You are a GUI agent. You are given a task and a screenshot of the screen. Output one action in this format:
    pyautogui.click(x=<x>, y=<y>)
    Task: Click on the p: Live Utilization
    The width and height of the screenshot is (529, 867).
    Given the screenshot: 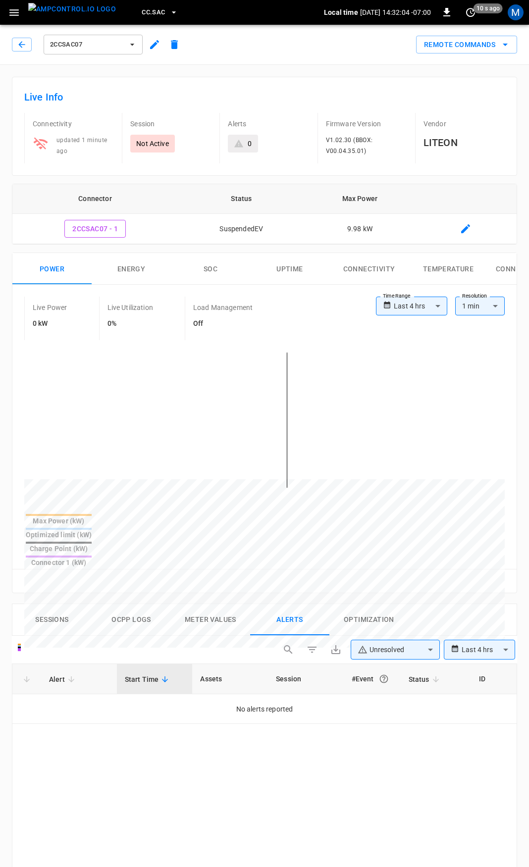 What is the action you would take?
    pyautogui.click(x=130, y=308)
    